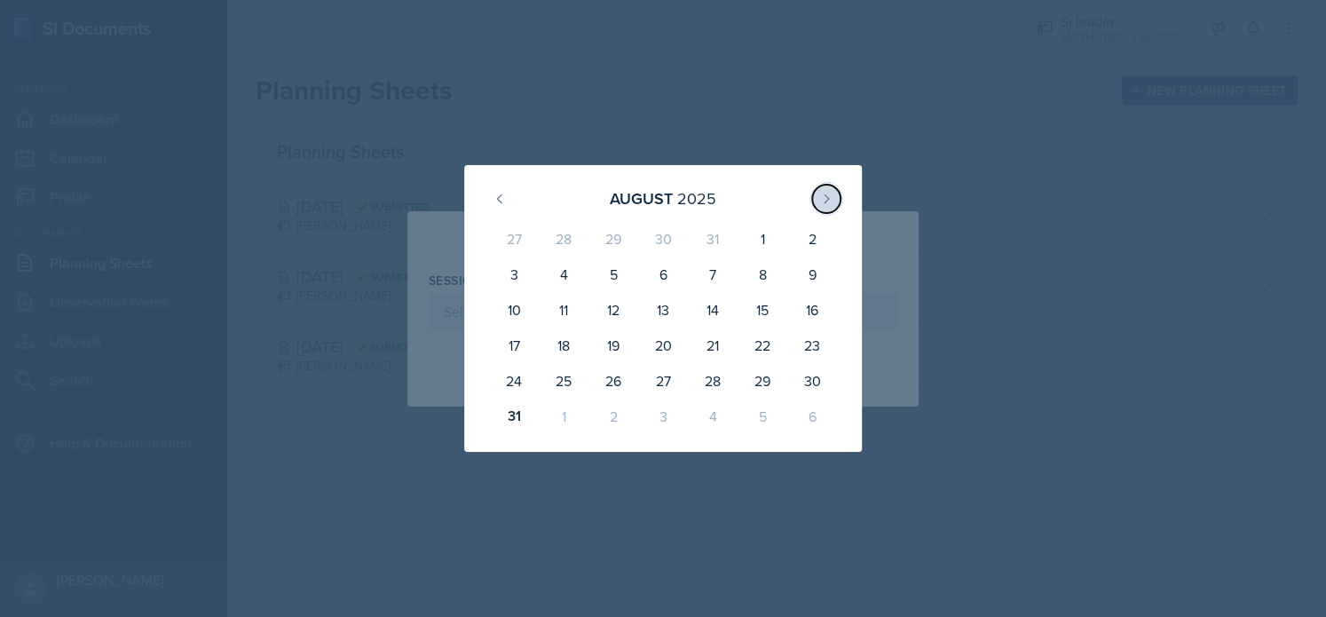 The image size is (1326, 617). Describe the element at coordinates (762, 274) in the screenshot. I see `div: 8` at that location.